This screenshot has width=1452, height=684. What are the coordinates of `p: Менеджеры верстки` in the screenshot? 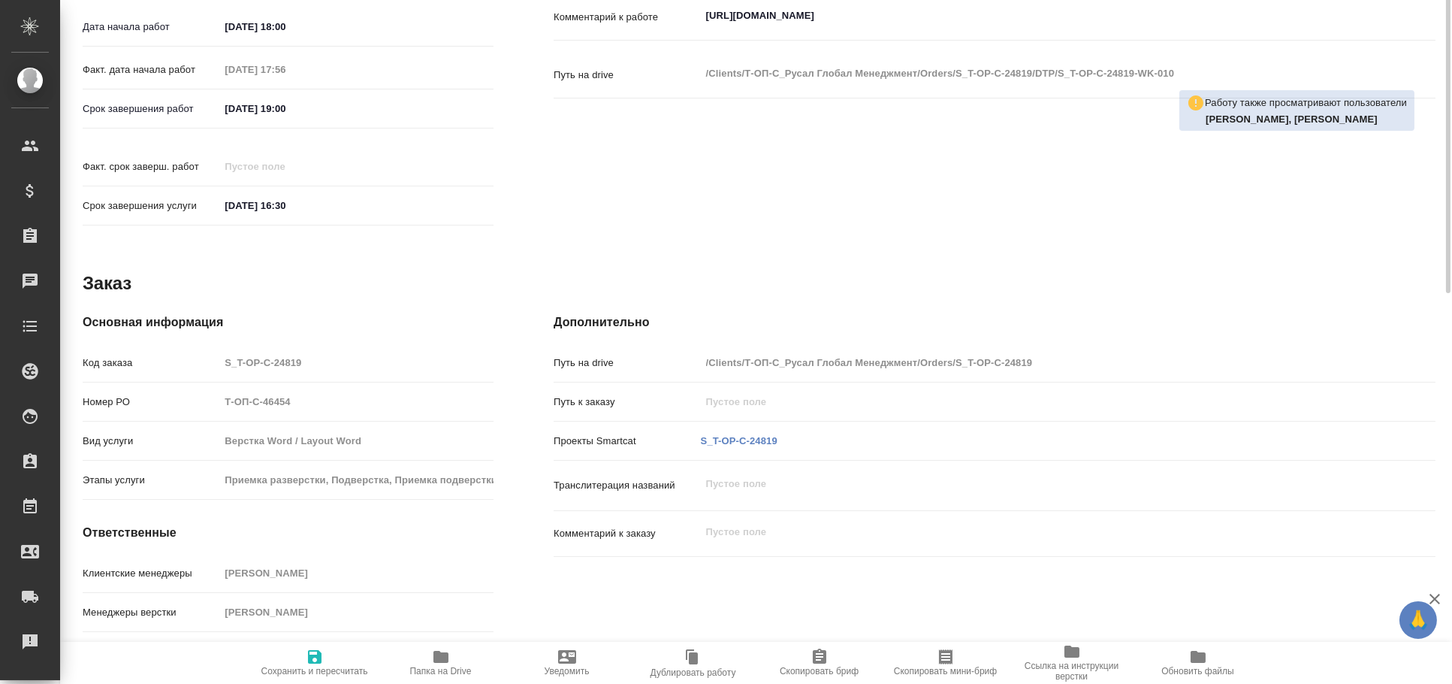 It's located at (151, 612).